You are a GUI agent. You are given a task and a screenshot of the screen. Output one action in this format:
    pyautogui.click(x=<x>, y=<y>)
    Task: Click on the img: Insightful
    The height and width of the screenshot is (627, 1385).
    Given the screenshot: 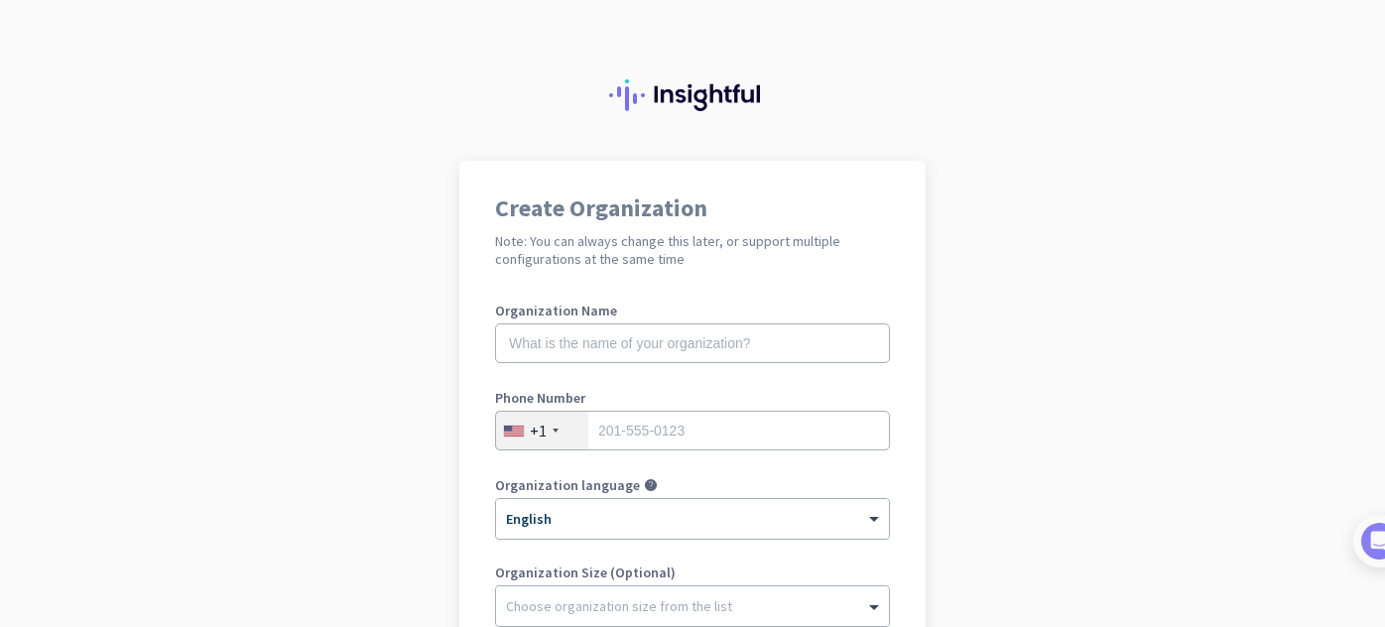 What is the action you would take?
    pyautogui.click(x=693, y=95)
    